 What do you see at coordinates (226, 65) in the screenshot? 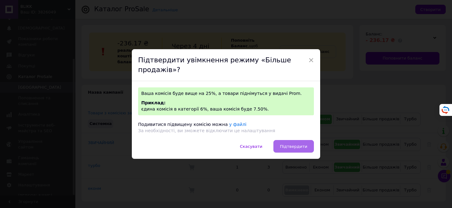
I see `div: Підтвердити увімкнення режиму «Більше продажів»?` at bounding box center [226, 65].